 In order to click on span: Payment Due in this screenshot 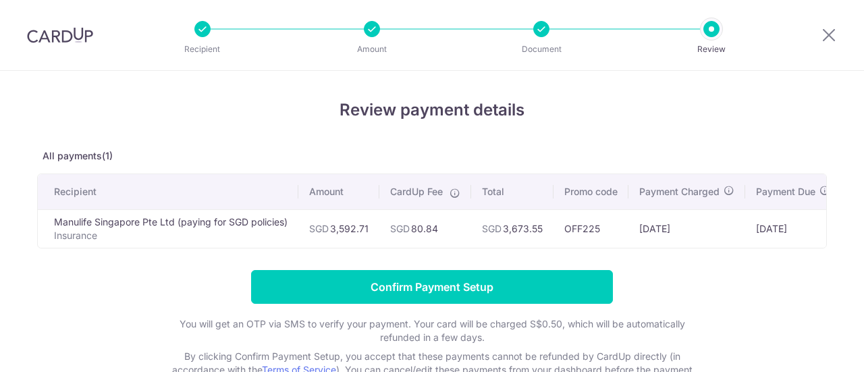, I will do `click(786, 192)`.